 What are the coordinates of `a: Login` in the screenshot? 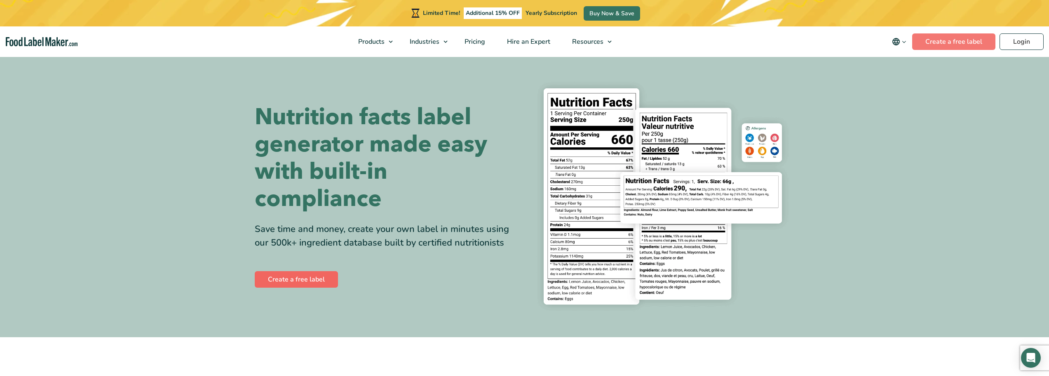 It's located at (1022, 42).